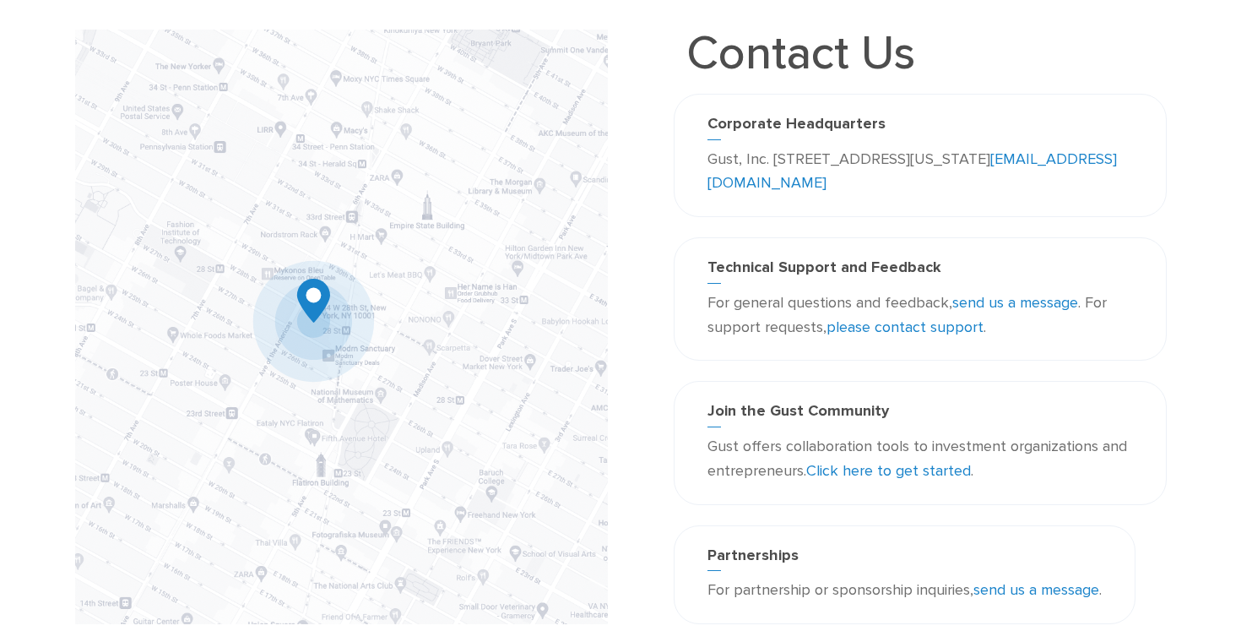 This screenshot has height=631, width=1241. I want to click on h1: Contact Us, so click(800, 53).